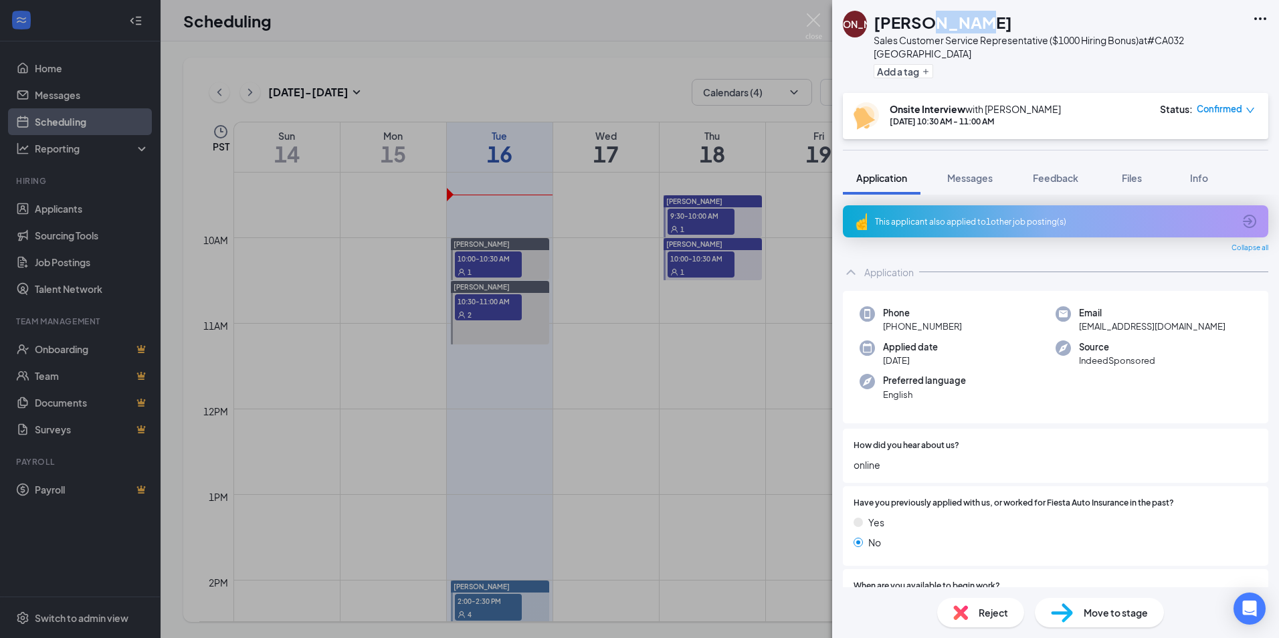 Image resolution: width=1279 pixels, height=638 pixels. Describe the element at coordinates (1176, 109) in the screenshot. I see `div: Status :` at that location.